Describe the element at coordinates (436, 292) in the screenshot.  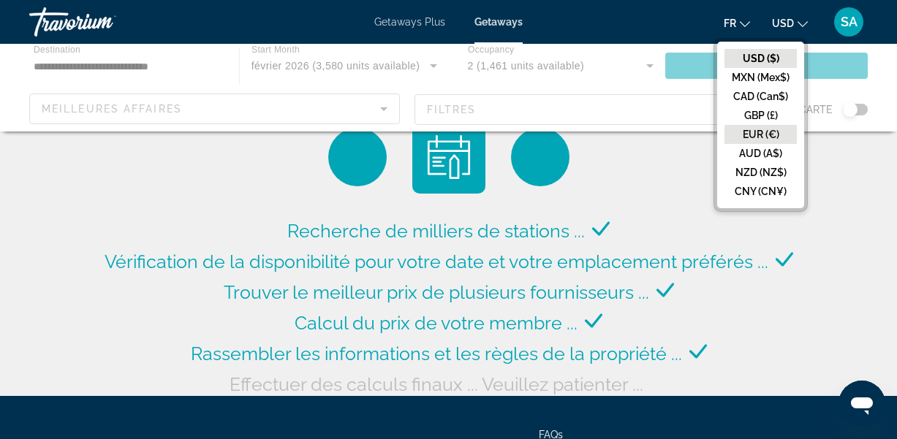
I see `span: Trouver le meilleur prix de plusieurs fournisseurs ...` at that location.